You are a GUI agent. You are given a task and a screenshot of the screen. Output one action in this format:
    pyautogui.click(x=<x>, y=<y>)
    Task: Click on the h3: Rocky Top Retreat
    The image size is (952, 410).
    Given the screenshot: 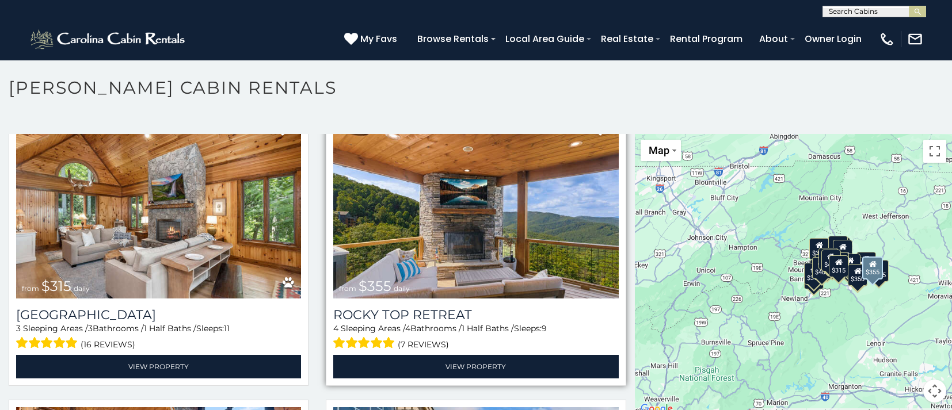 What is the action you would take?
    pyautogui.click(x=475, y=315)
    